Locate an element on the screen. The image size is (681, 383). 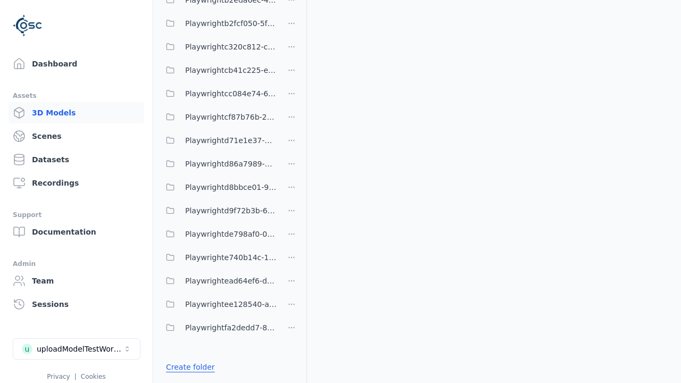
span: Playwrighte740b14c-14da-4387-887c-6b8e872d97ef is located at coordinates (231, 257).